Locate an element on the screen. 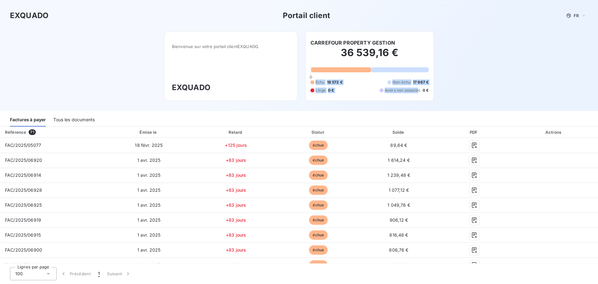 This screenshot has width=598, height=284. span: Avoirs non associés is located at coordinates (403, 90).